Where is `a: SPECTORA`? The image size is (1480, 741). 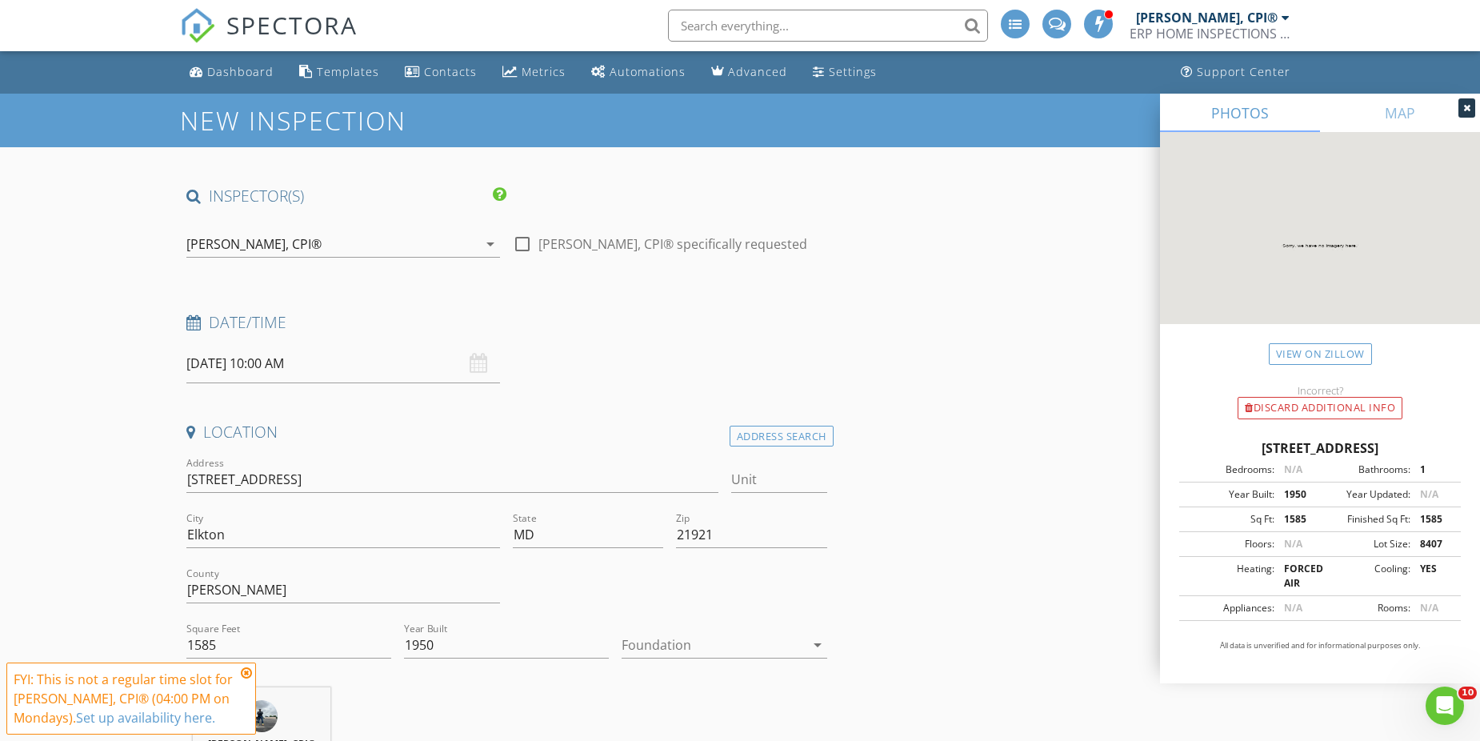 a: SPECTORA is located at coordinates (269, 38).